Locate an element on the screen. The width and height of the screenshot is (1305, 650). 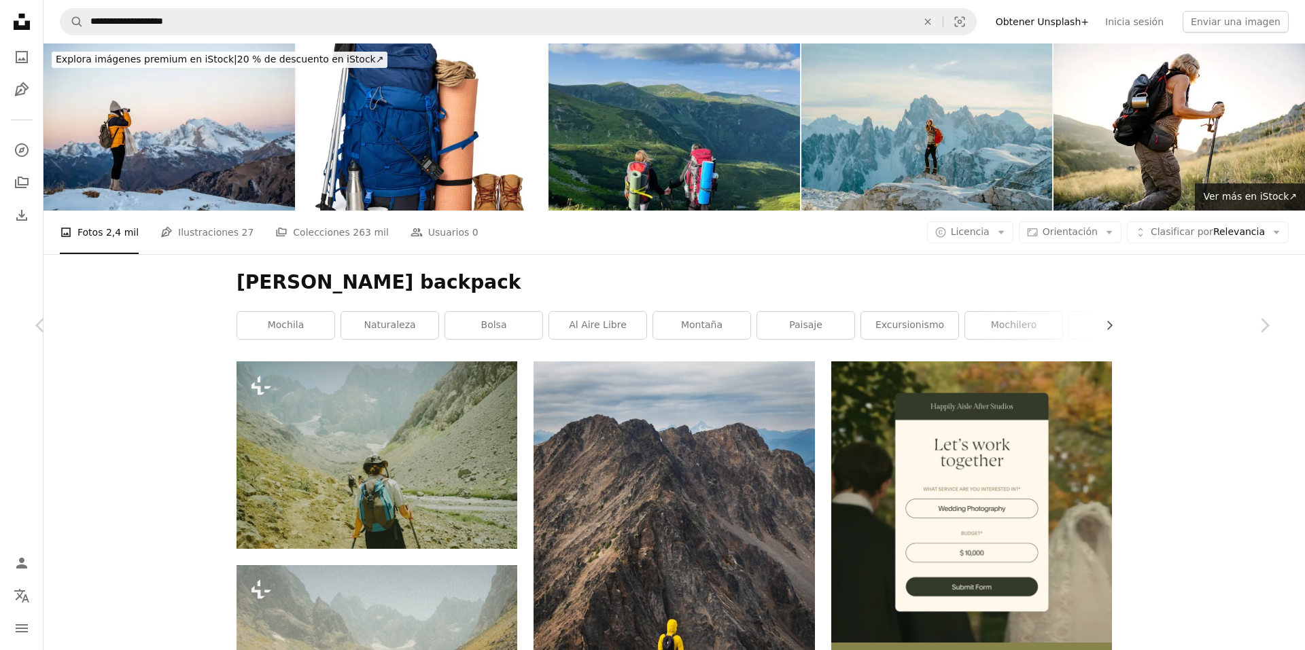
img: Mochila de senderismo azul con estera de fitness aislada en blanco is located at coordinates (422, 127).